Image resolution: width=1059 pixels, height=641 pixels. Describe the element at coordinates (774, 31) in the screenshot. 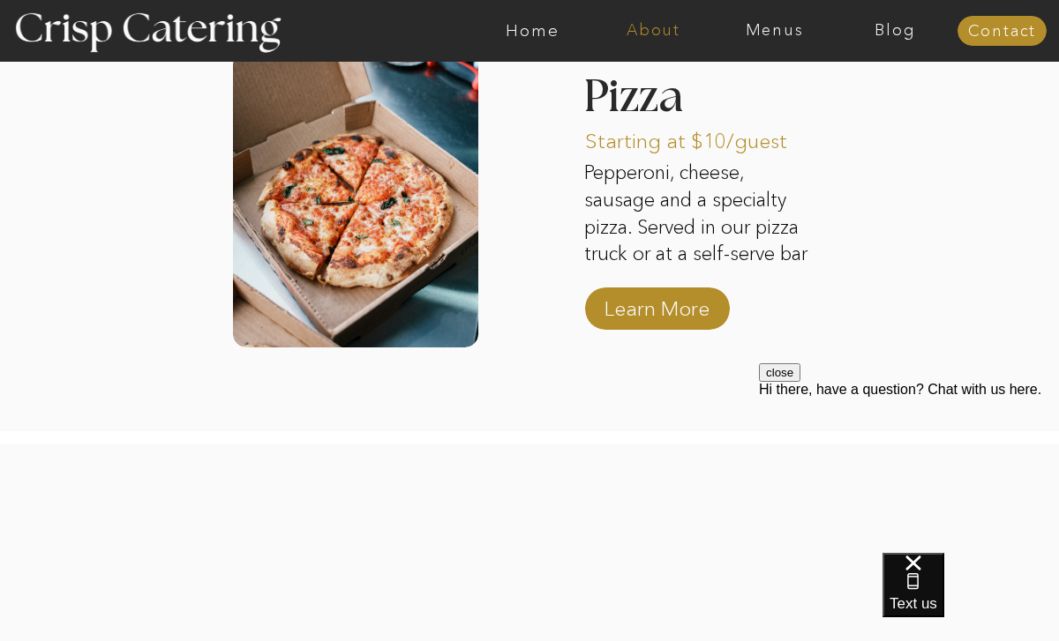

I see `nav: Menus` at that location.